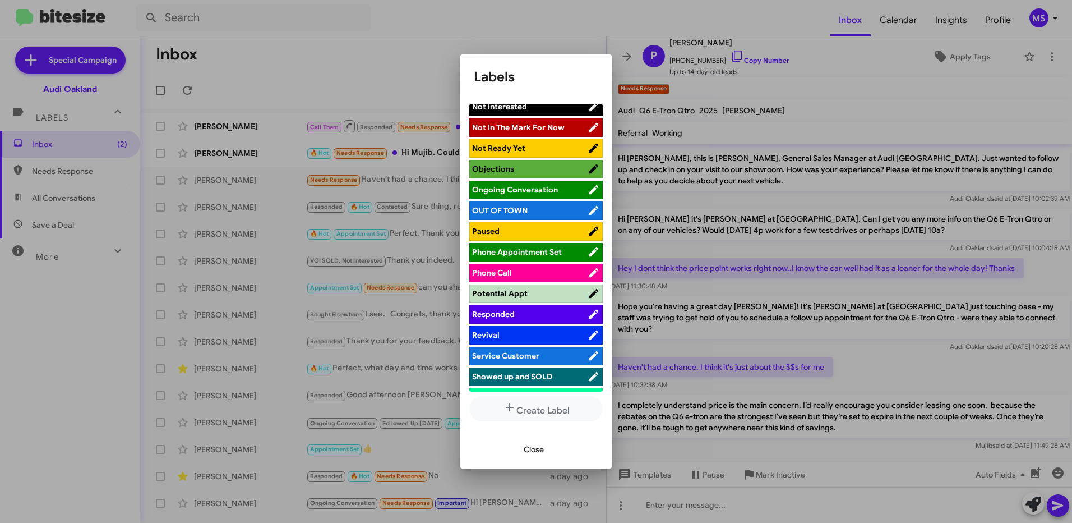 The image size is (1072, 523). What do you see at coordinates (515, 190) in the screenshot?
I see `span: Ongoing Conversation` at bounding box center [515, 190].